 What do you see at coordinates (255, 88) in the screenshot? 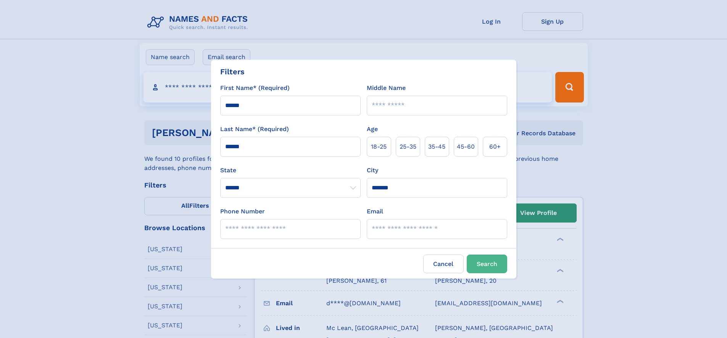
I see `label: First Name* (Required)` at bounding box center [255, 88].